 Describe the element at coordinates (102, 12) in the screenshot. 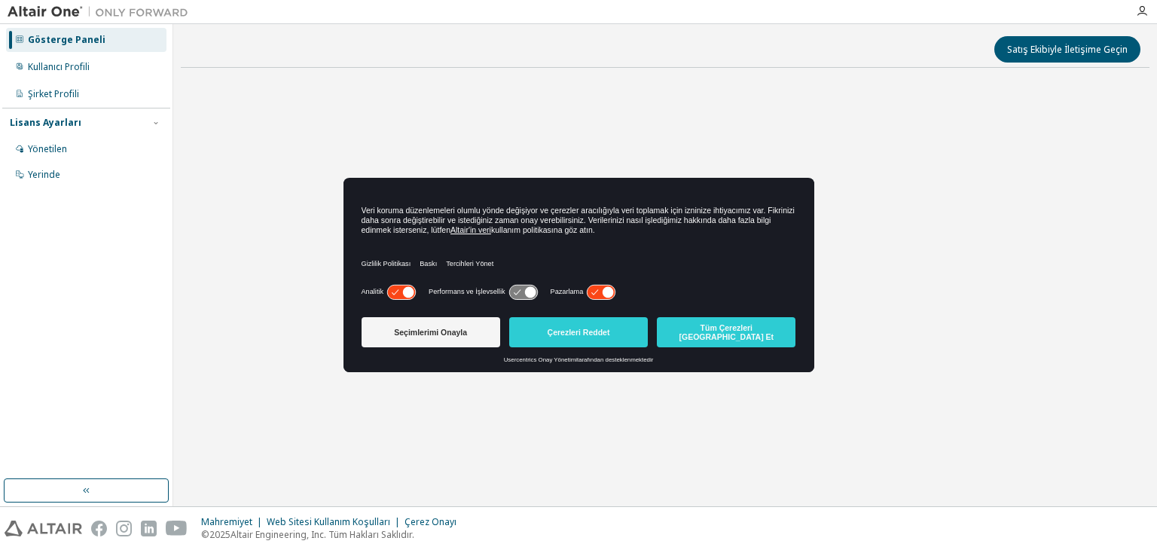

I see `img: Altair Bir` at that location.